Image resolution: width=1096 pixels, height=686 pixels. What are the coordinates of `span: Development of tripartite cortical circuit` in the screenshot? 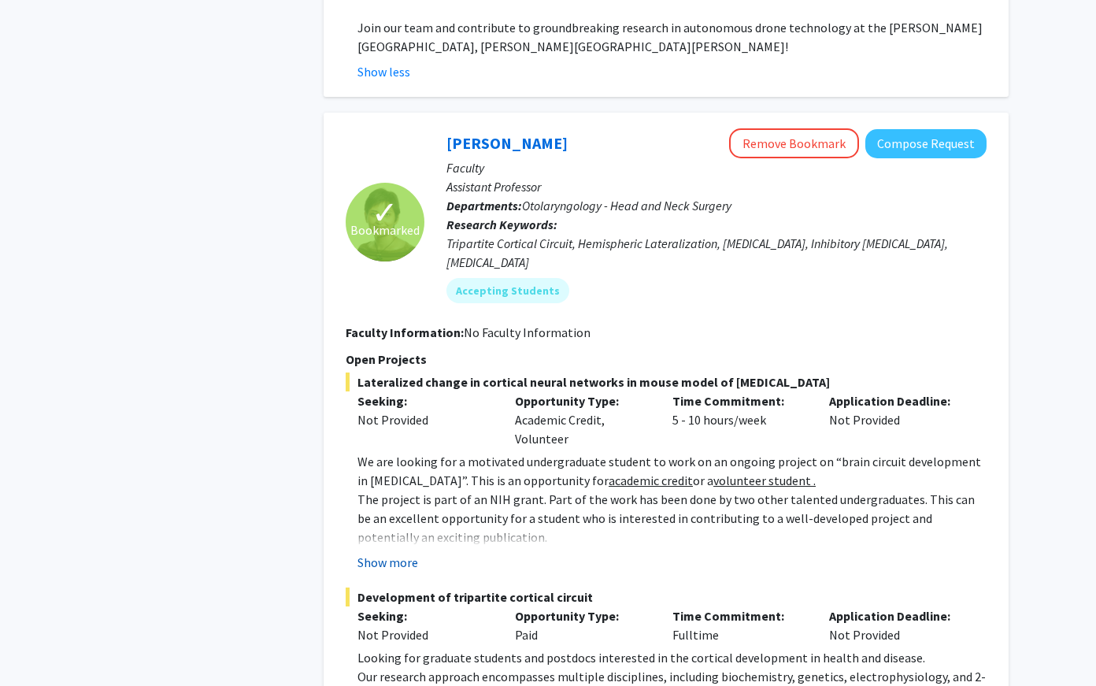 It's located at (666, 597).